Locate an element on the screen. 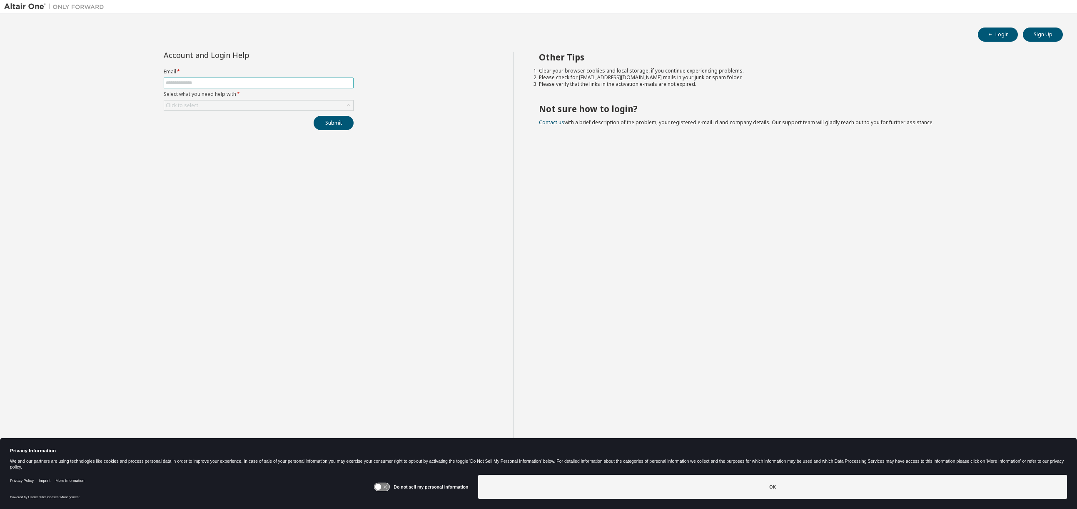  button: Submit is located at coordinates (334, 123).